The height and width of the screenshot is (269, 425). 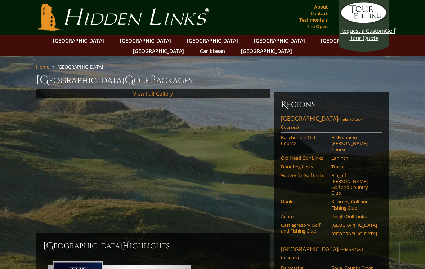 What do you see at coordinates (322, 253) in the screenshot?
I see `span: (Ireland Golf Courses)` at bounding box center [322, 253].